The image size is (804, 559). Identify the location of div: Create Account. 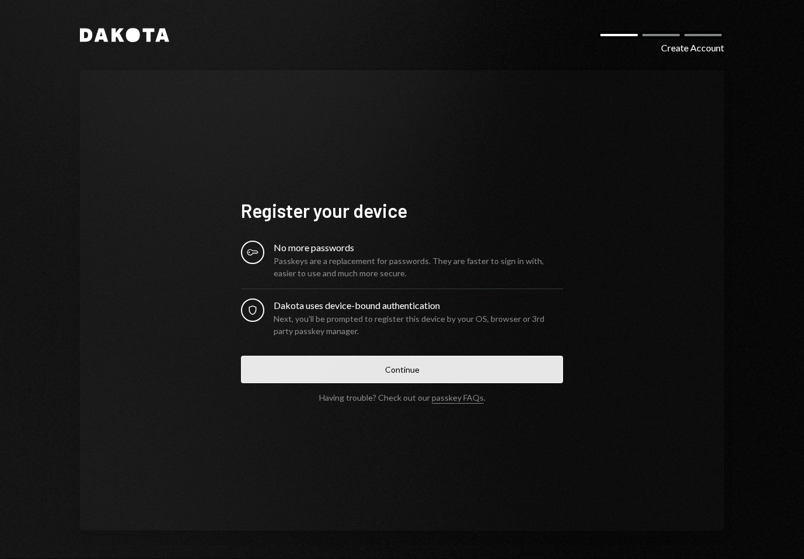
(693, 48).